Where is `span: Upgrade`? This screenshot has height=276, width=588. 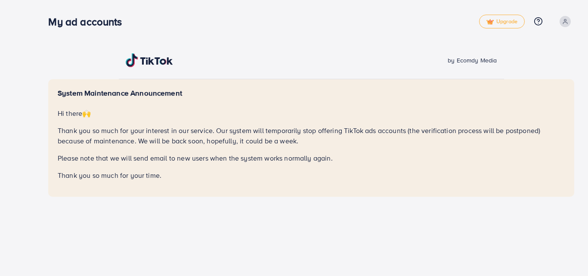
span: Upgrade is located at coordinates (502, 22).